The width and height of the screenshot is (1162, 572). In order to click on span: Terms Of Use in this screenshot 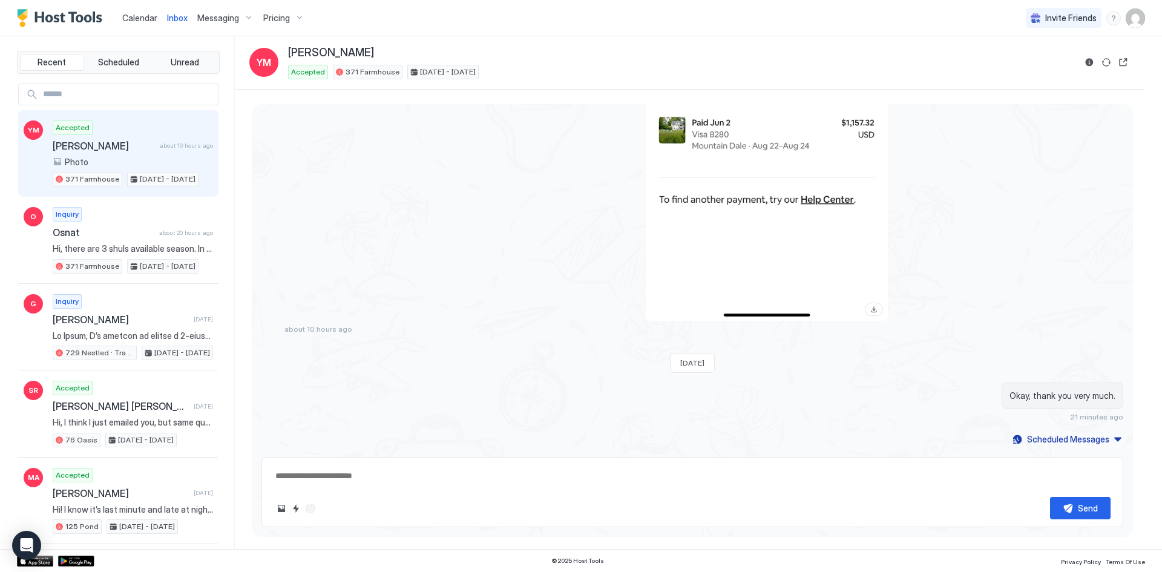, I will do `click(1125, 561)`.